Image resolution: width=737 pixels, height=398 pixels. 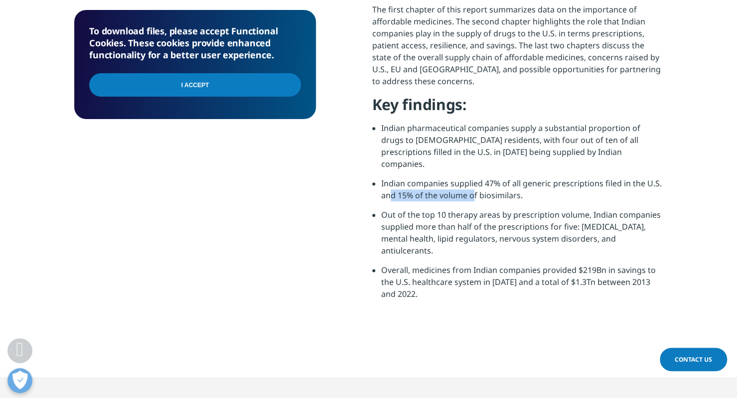 What do you see at coordinates (522, 193) in the screenshot?
I see `li: Indian companies supplied 47% of all generic prescriptions filed in the U.S. and 15% of the volum...` at bounding box center [522, 193].